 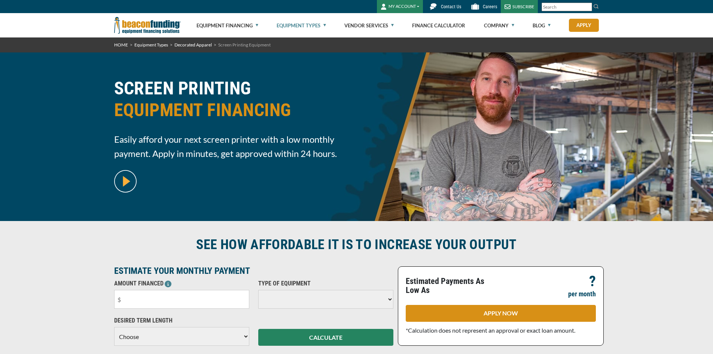 I want to click on span: Screen Printing Equipment, so click(x=244, y=45).